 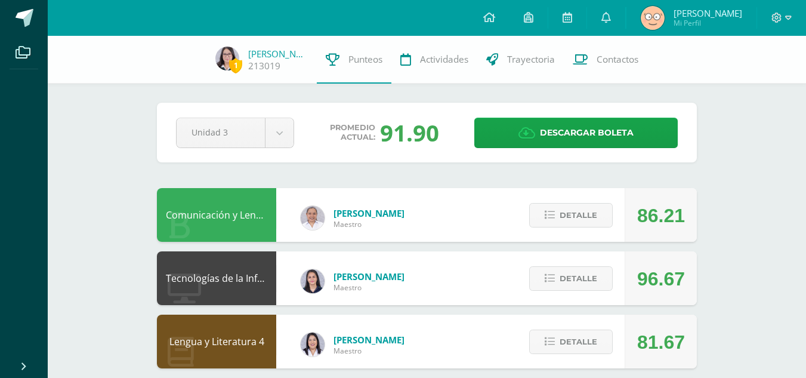 I want to click on img: dbcf09110664cdb6f63fe058abfafc14.png, so click(x=313, y=281).